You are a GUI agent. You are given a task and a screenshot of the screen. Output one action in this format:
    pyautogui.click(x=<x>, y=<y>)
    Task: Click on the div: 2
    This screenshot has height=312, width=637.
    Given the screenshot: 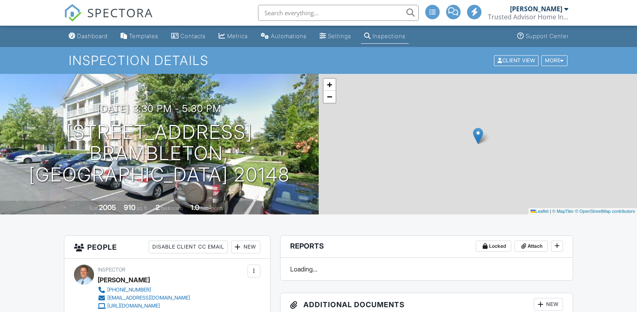 What is the action you would take?
    pyautogui.click(x=158, y=207)
    